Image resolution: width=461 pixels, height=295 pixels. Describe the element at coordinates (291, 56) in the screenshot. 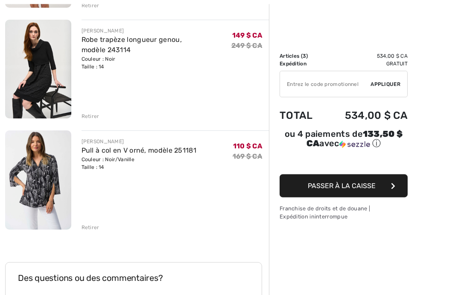

I see `font: Articles (` at that location.